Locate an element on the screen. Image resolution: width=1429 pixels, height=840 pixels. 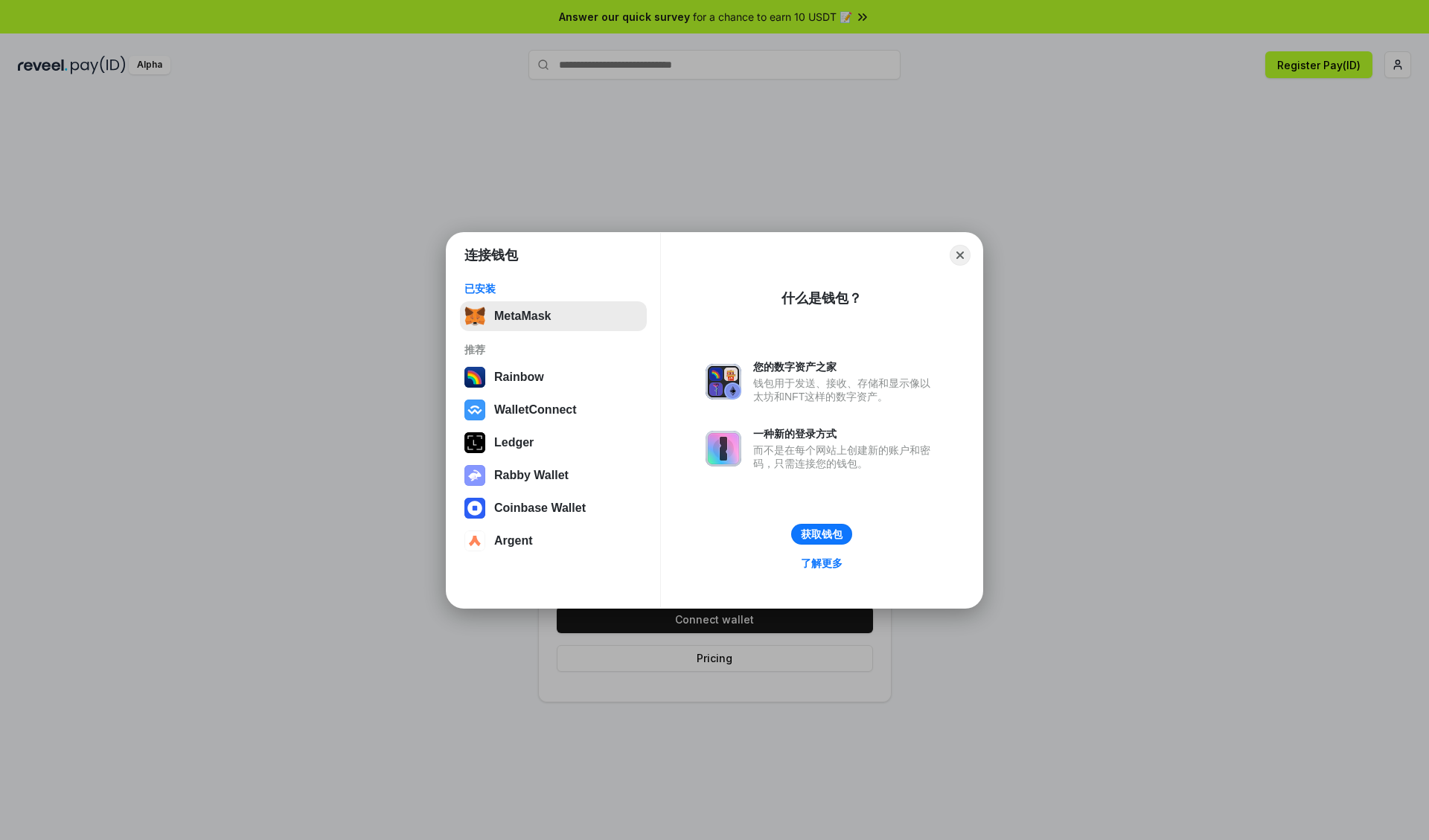
div: 而不是在每个网站上创建新的账户和密码，只需连接您的钱包。 is located at coordinates (846, 457).